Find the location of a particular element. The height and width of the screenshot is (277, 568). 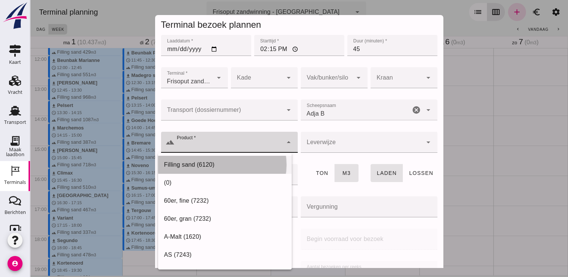

button: m3 is located at coordinates (317, 173).